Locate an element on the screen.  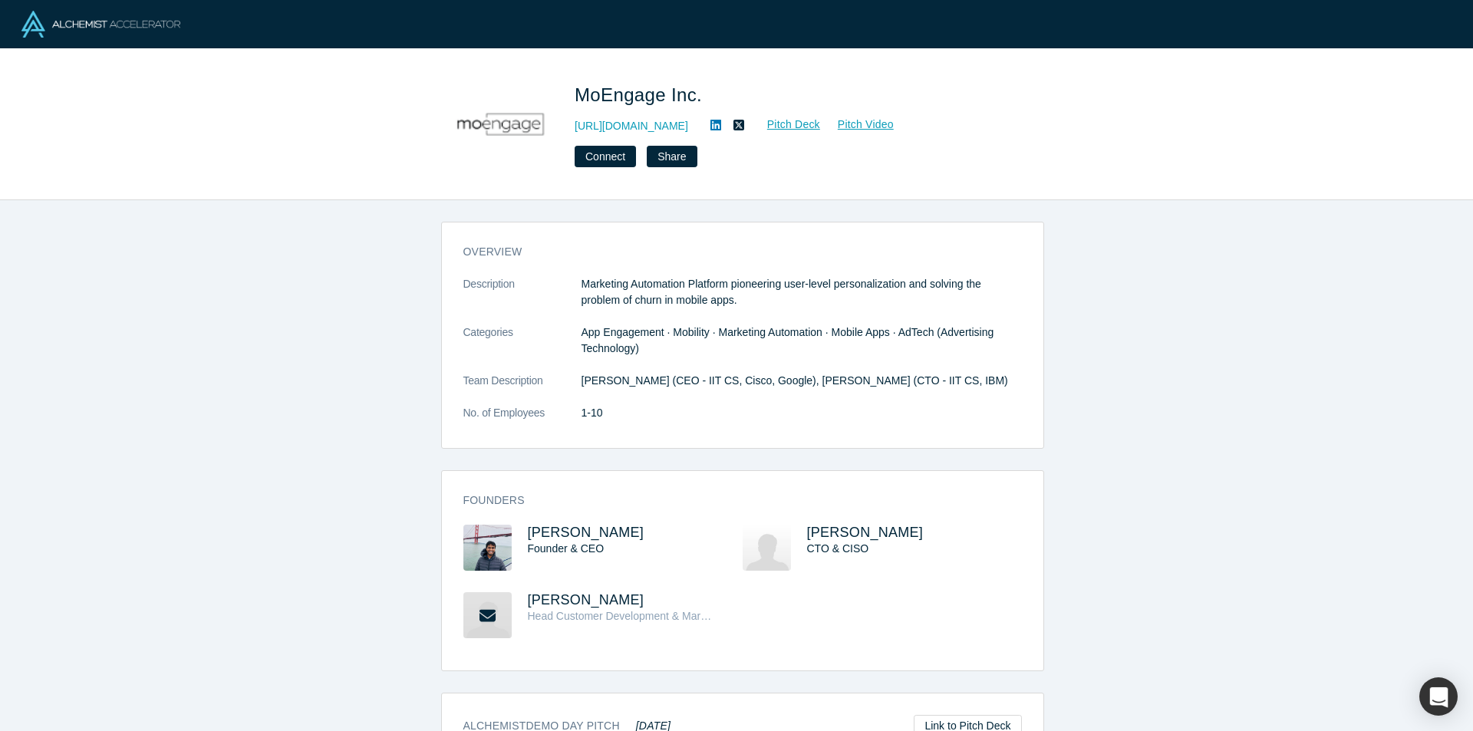
span: MoEngage Inc. is located at coordinates (640, 94).